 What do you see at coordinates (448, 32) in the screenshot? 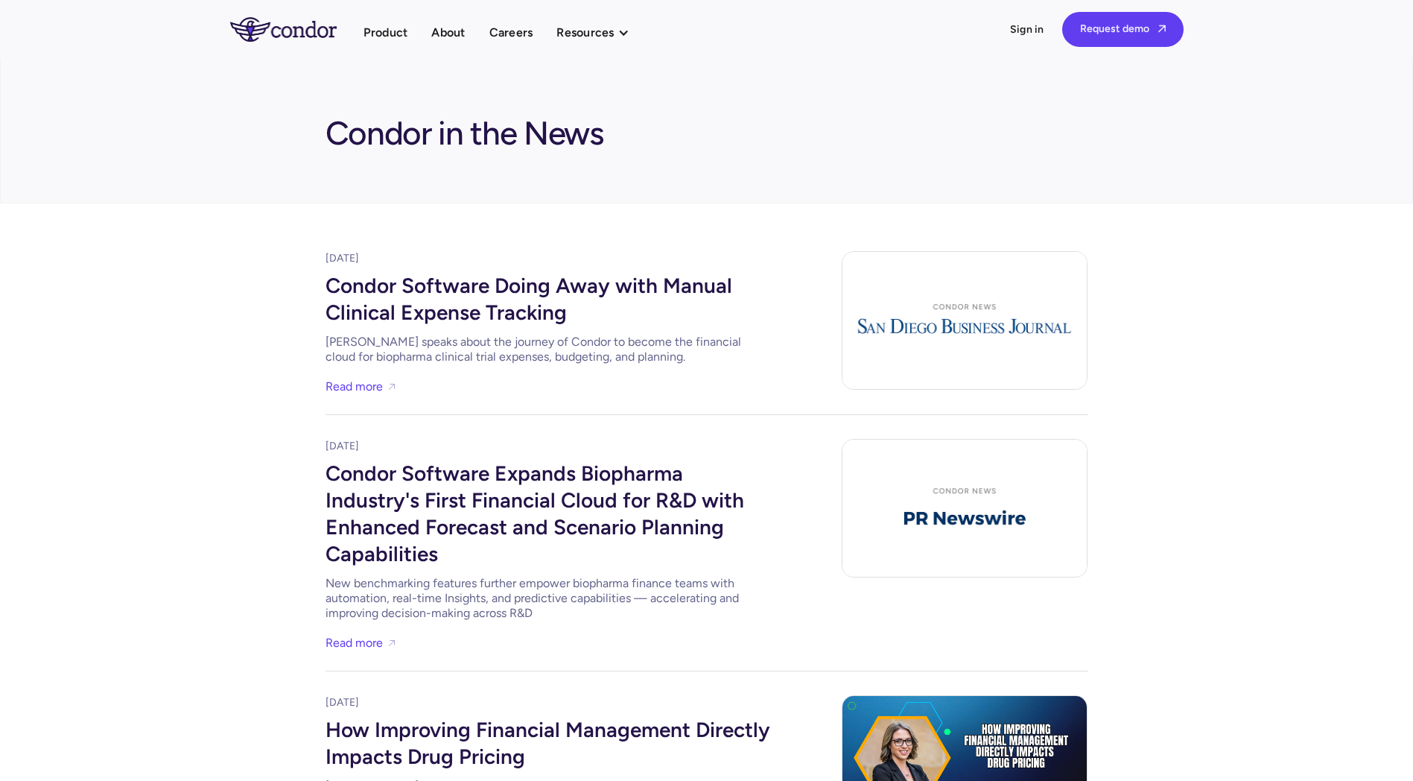
I see `a: About` at bounding box center [448, 32].